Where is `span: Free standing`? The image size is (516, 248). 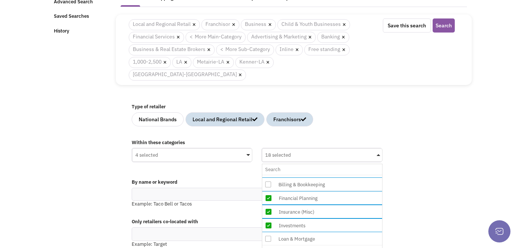
span: Free standing is located at coordinates (327, 50).